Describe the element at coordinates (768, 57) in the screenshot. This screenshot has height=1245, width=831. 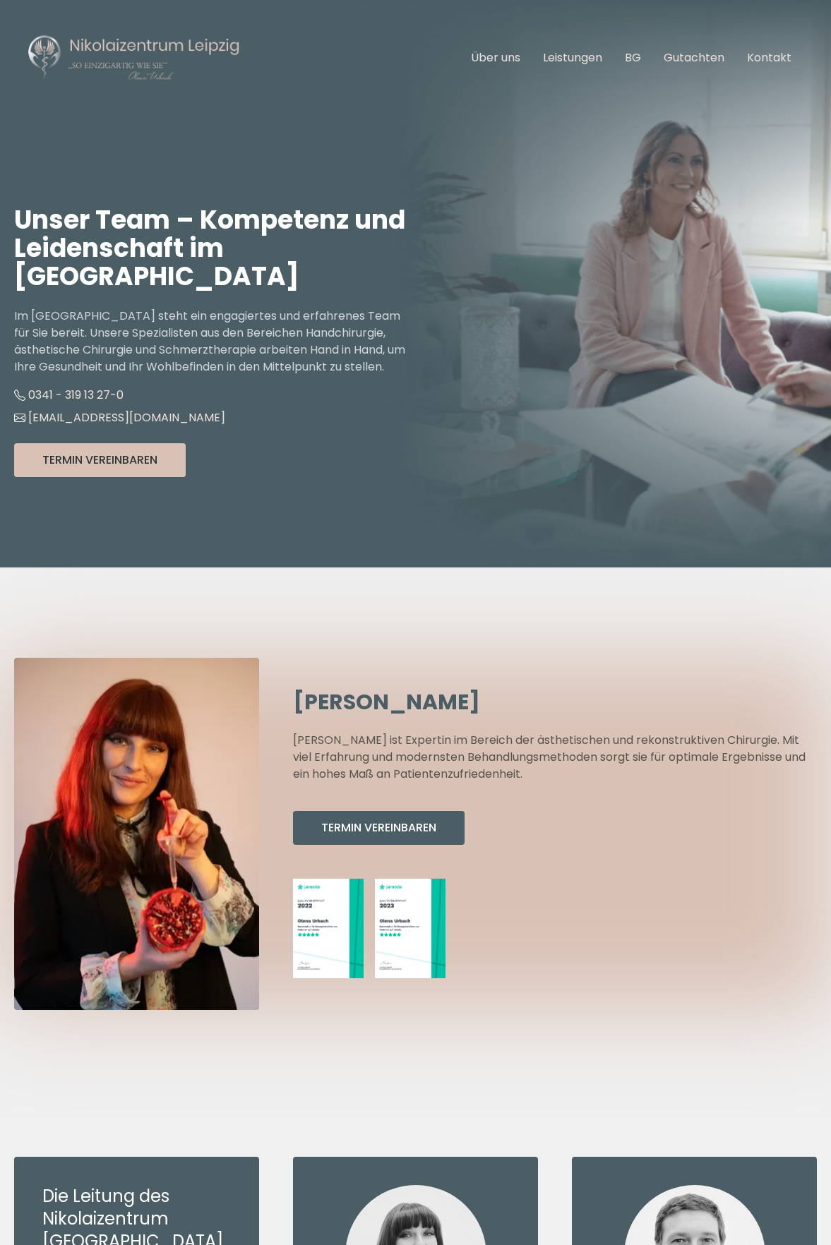
I see `a: Kontakt` at that location.